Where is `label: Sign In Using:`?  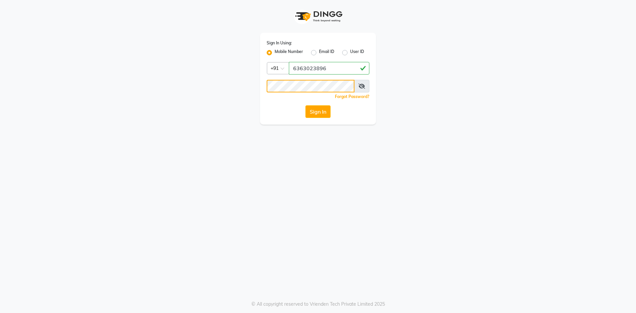 label: Sign In Using: is located at coordinates (279, 43).